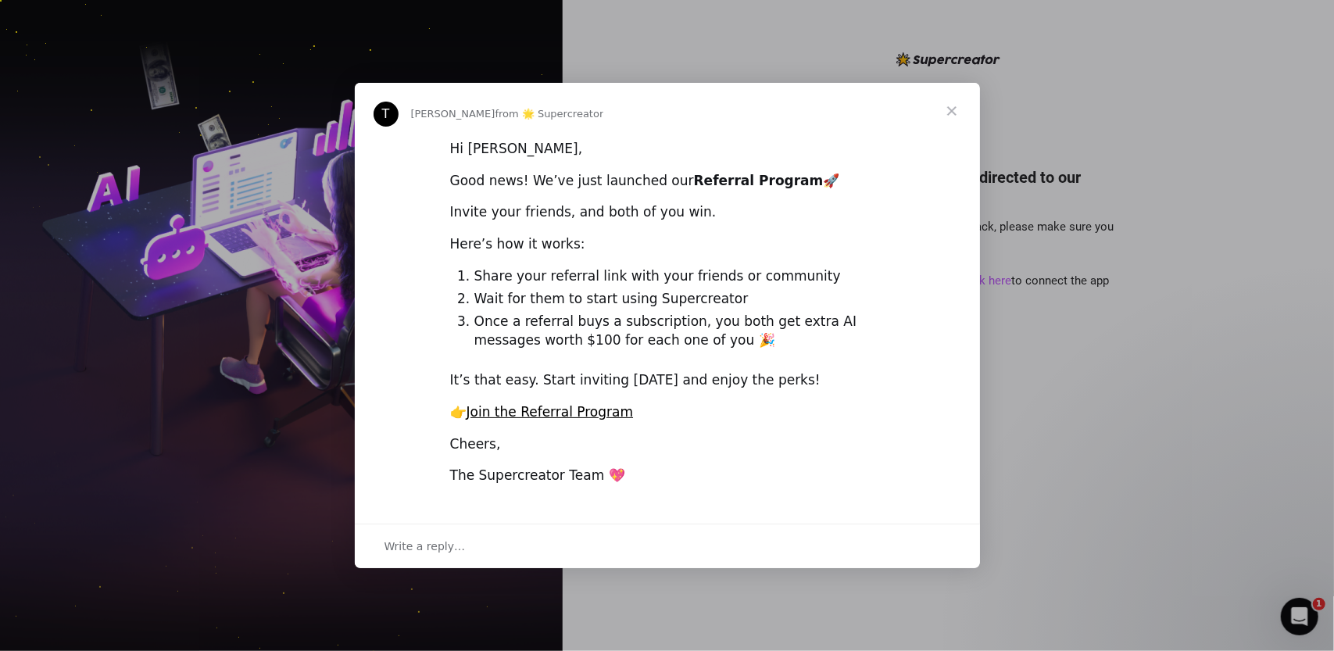 The width and height of the screenshot is (1334, 651). I want to click on div: Good news! We’ve just launched our 🚀, so click(667, 181).